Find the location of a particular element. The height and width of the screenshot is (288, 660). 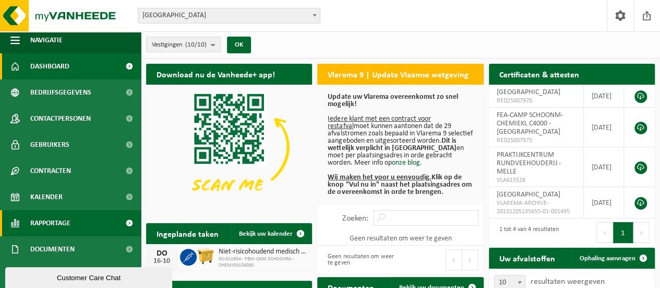

span: Bedrijfsgegevens is located at coordinates (61, 92).